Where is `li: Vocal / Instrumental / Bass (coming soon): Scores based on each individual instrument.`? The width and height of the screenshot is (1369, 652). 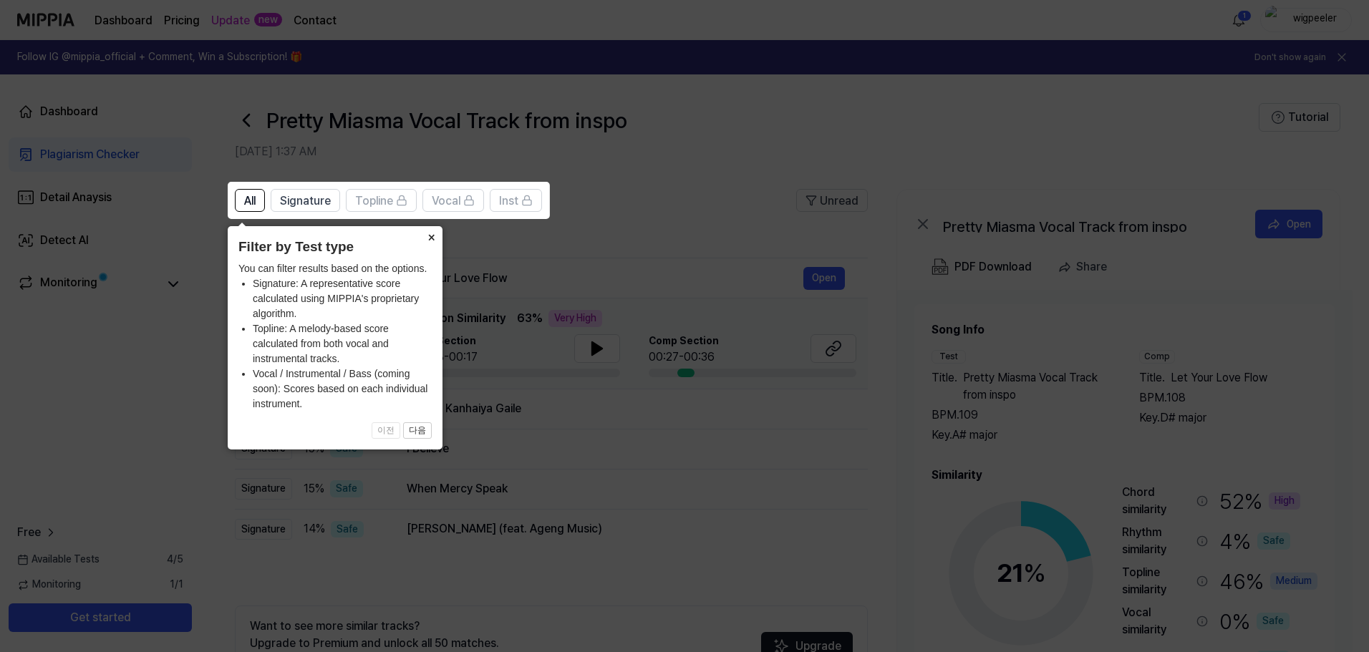
li: Vocal / Instrumental / Bass (coming soon): Scores based on each individual instrument. is located at coordinates (342, 389).